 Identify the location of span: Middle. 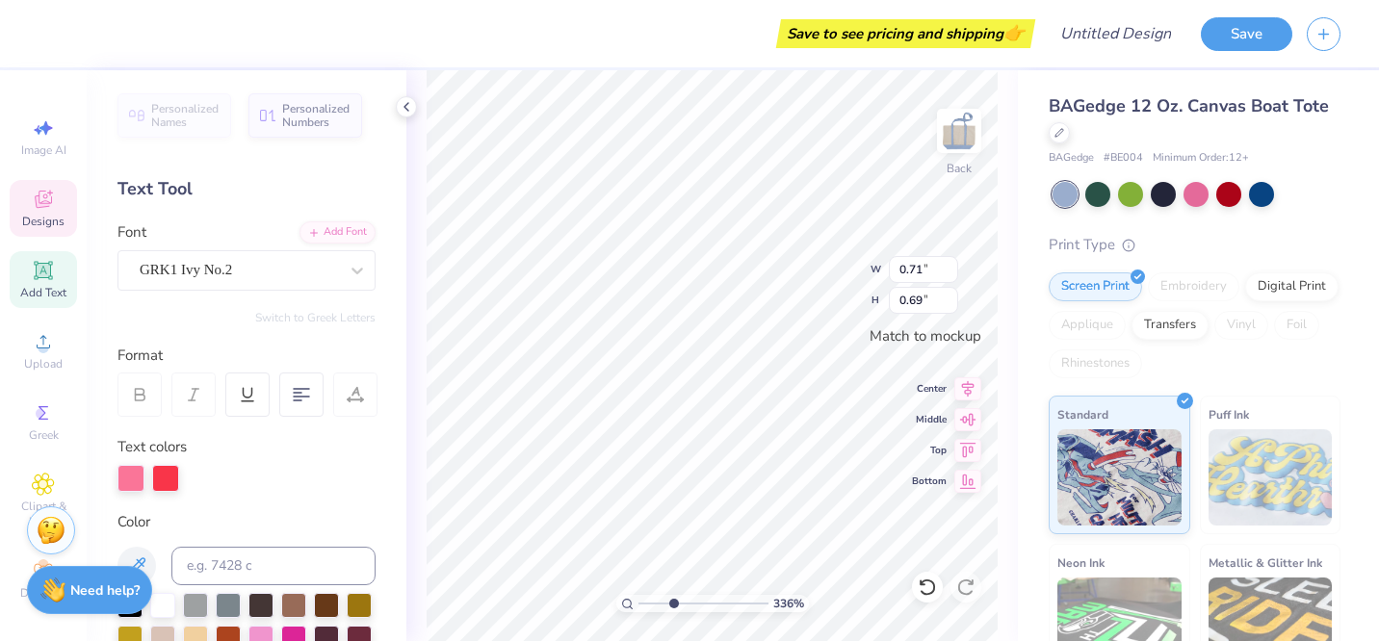
(929, 420).